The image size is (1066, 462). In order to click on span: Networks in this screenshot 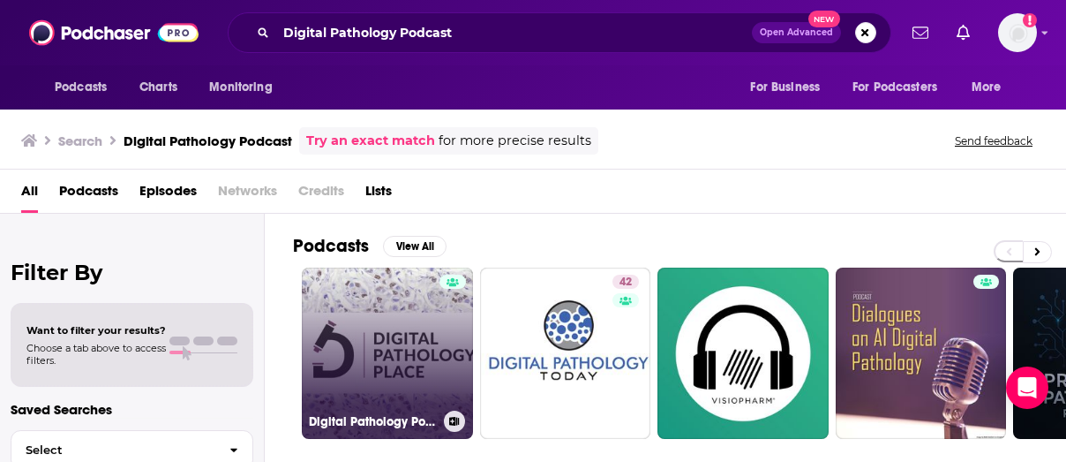, I will do `click(247, 194)`.